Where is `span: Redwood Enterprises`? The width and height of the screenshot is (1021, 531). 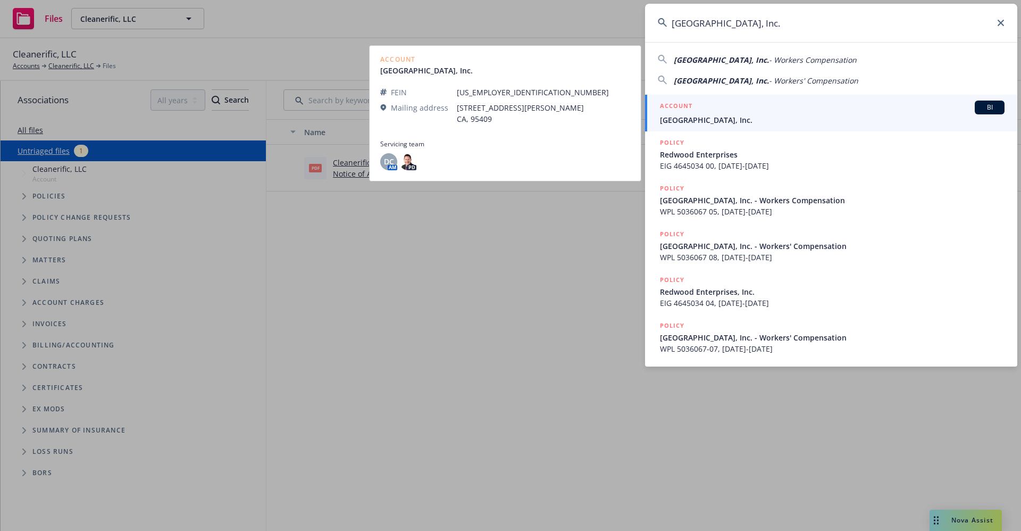 span: Redwood Enterprises is located at coordinates (832, 154).